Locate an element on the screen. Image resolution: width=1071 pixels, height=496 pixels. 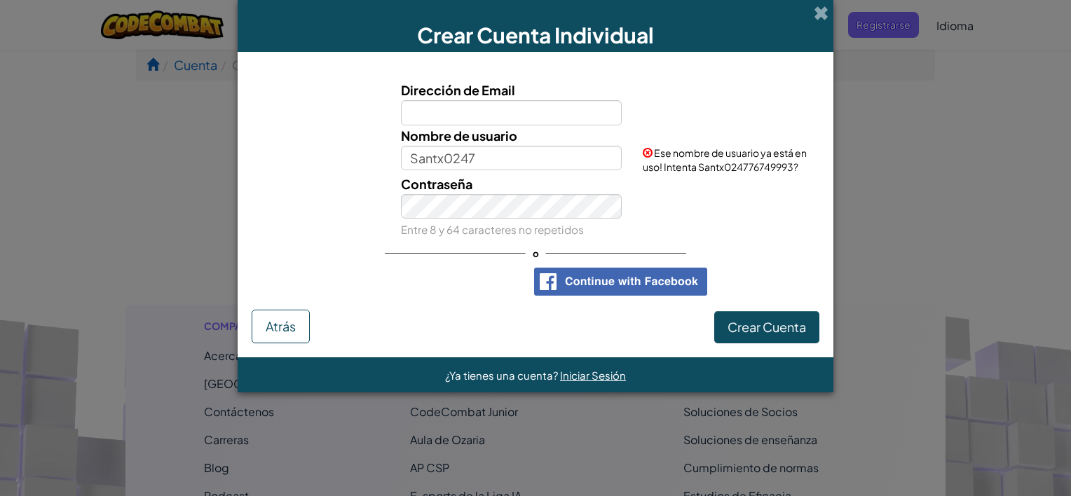
span: Iniciar Sesión is located at coordinates (593, 375).